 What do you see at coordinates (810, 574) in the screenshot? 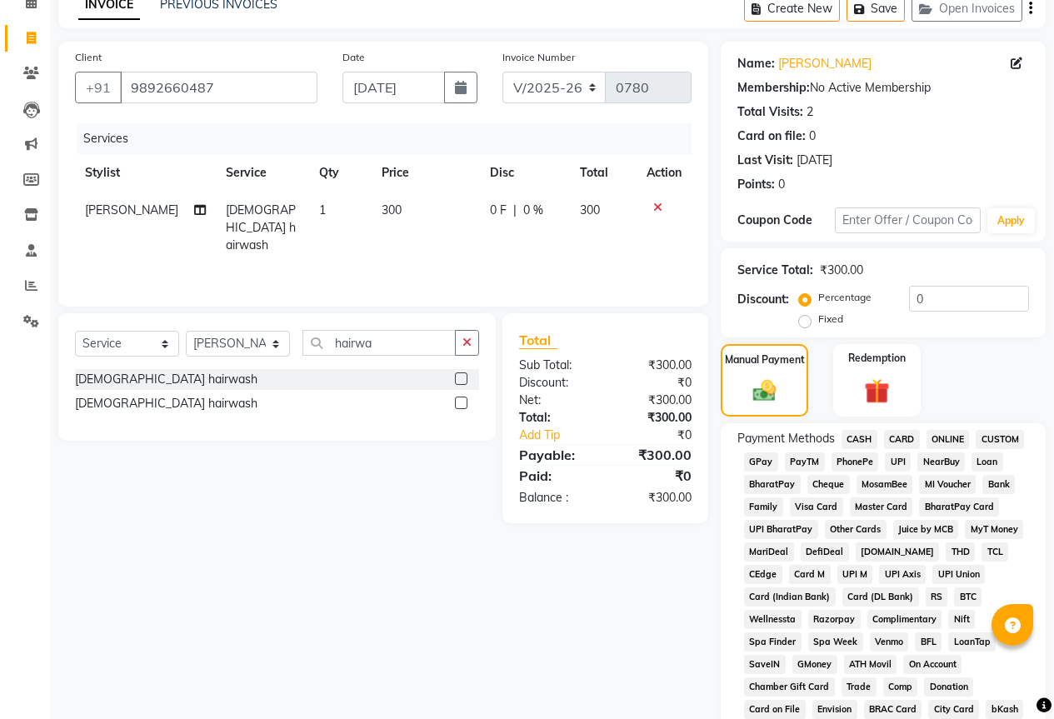
I see `span: Card M` at bounding box center [810, 574].